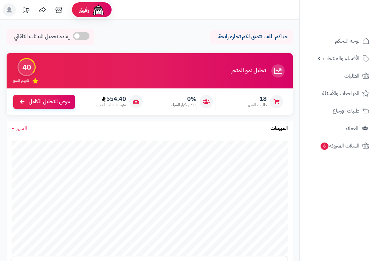 The image size is (377, 261). Describe the element at coordinates (338, 76) in the screenshot. I see `a: الطلبات` at that location.